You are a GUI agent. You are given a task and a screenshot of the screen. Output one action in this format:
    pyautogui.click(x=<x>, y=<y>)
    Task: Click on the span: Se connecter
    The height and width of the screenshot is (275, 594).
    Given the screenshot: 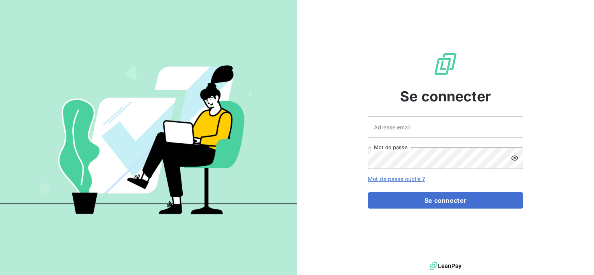 What is the action you would take?
    pyautogui.click(x=446, y=96)
    